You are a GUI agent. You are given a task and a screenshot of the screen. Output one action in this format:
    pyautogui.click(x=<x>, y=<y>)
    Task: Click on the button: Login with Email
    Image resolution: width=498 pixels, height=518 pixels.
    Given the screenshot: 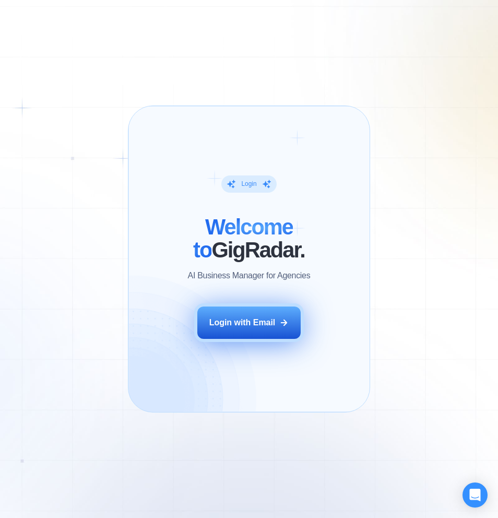 What is the action you would take?
    pyautogui.click(x=249, y=323)
    